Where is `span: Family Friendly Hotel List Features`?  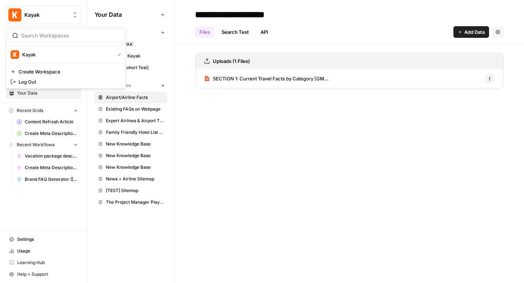
span: Family Friendly Hotel List Features is located at coordinates (135, 133).